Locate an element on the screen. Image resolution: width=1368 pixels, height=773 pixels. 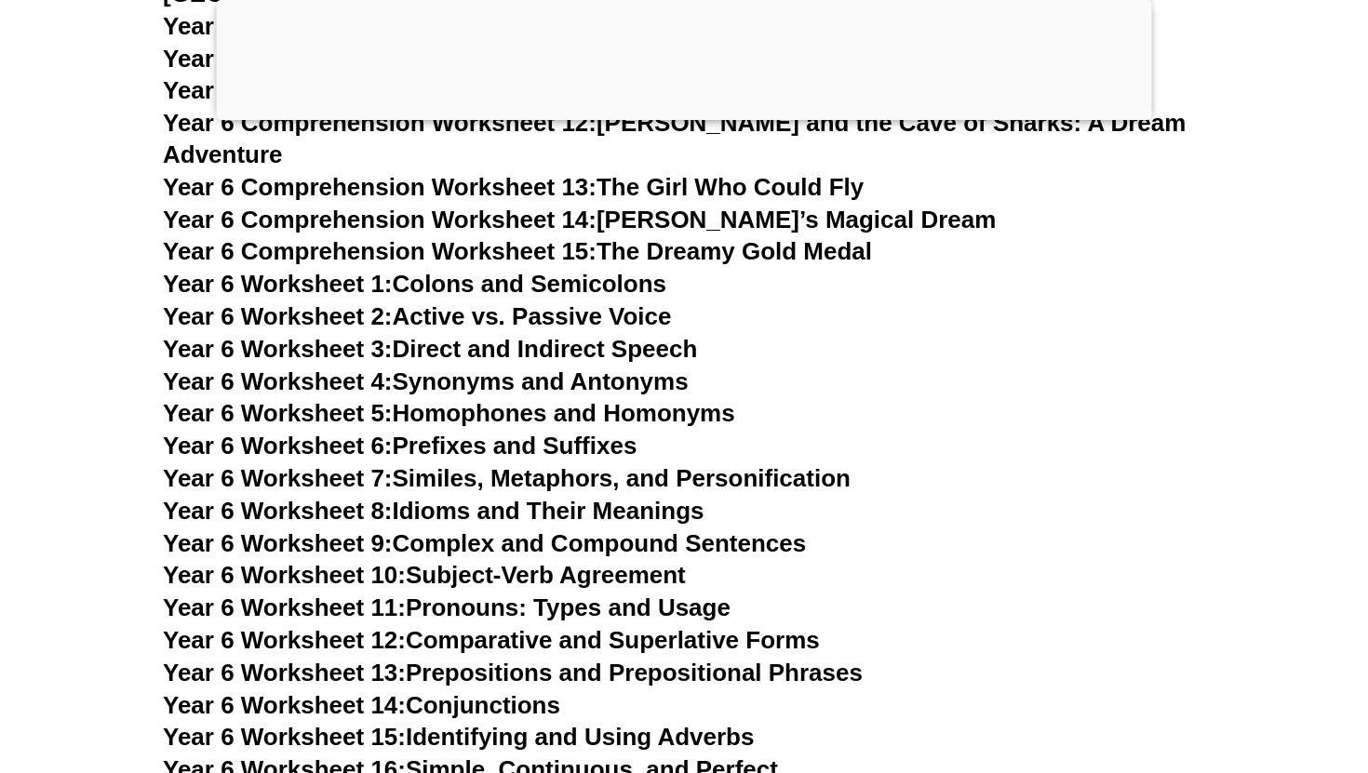
a: Year 6 Worksheet 7:Similes, Metaphors, and Personification is located at coordinates (506, 478).